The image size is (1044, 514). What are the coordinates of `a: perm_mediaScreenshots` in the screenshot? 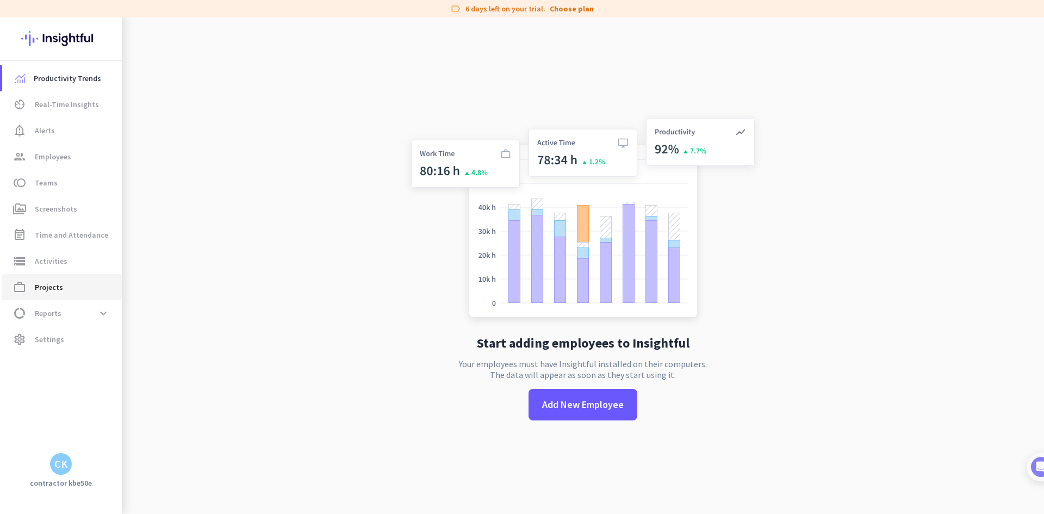 It's located at (62, 209).